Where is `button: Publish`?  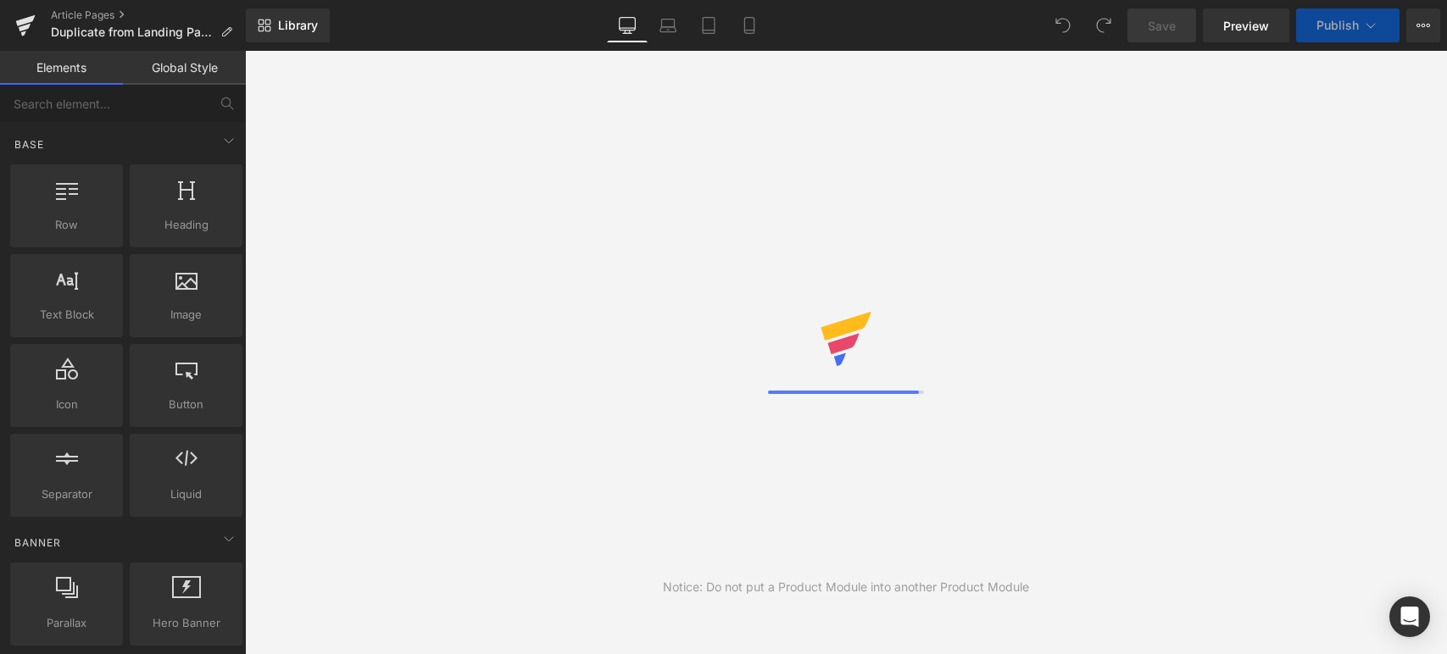
button: Publish is located at coordinates (1348, 25).